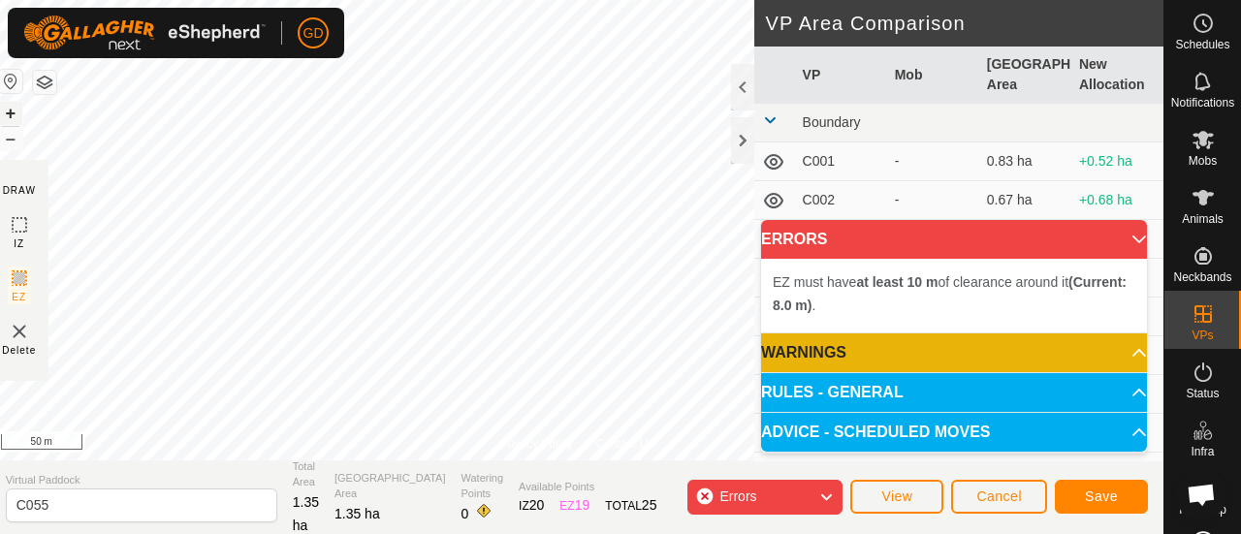  I want to click on span: ERRORS, so click(794, 239).